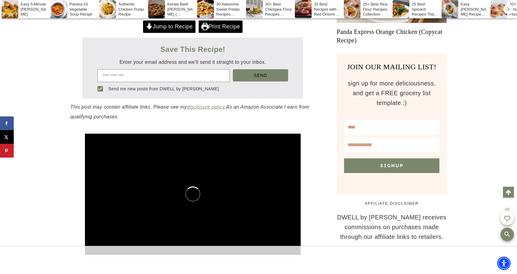 This screenshot has height=274, width=517. Describe the element at coordinates (392, 36) in the screenshot. I see `a: Panda Express Orange Chicken (Copycat Recipe)` at that location.